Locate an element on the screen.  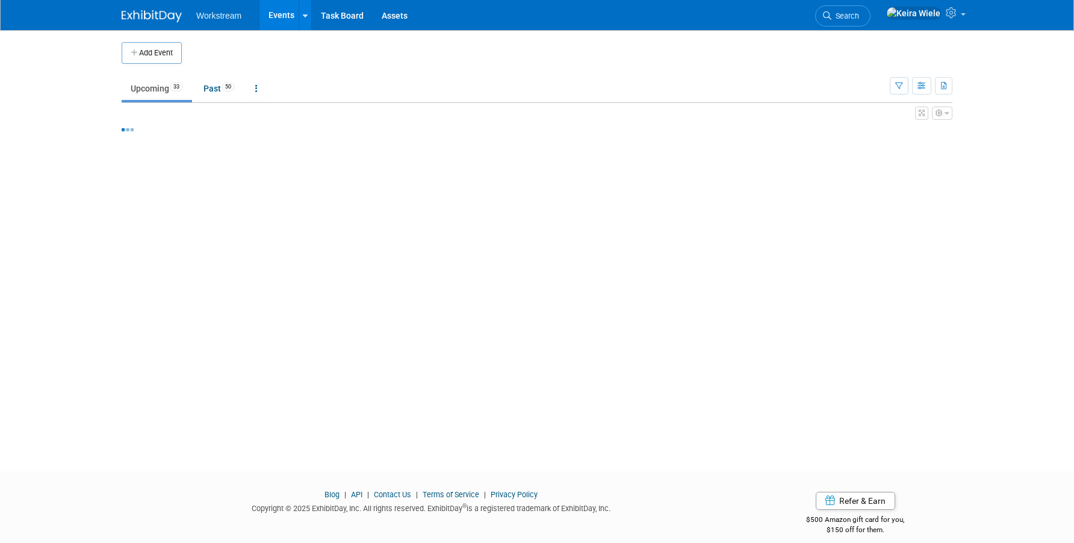
div: $150 off for them. is located at coordinates (856, 530).